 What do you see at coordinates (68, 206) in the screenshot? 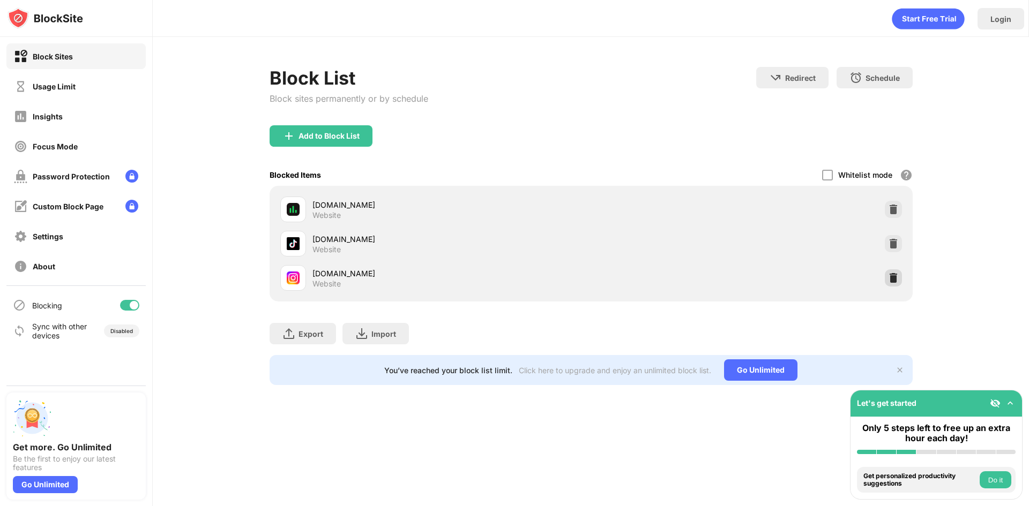
I see `div: Custom Block Page` at bounding box center [68, 206].